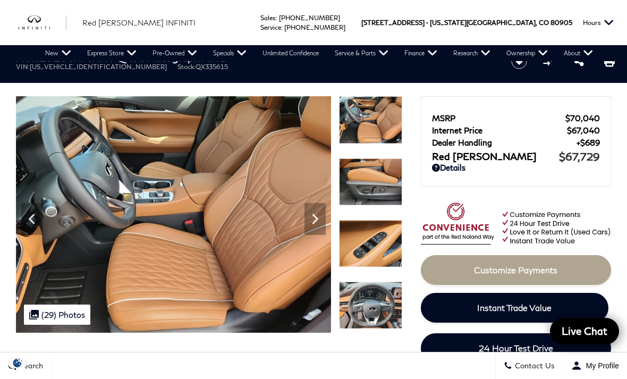  I want to click on a: Ownership, so click(527, 53).